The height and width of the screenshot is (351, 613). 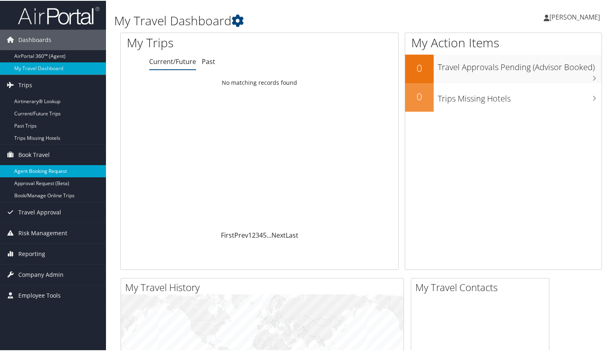 I want to click on a: 0Travel Approvals Pending (Advisor Booked), so click(x=504, y=68).